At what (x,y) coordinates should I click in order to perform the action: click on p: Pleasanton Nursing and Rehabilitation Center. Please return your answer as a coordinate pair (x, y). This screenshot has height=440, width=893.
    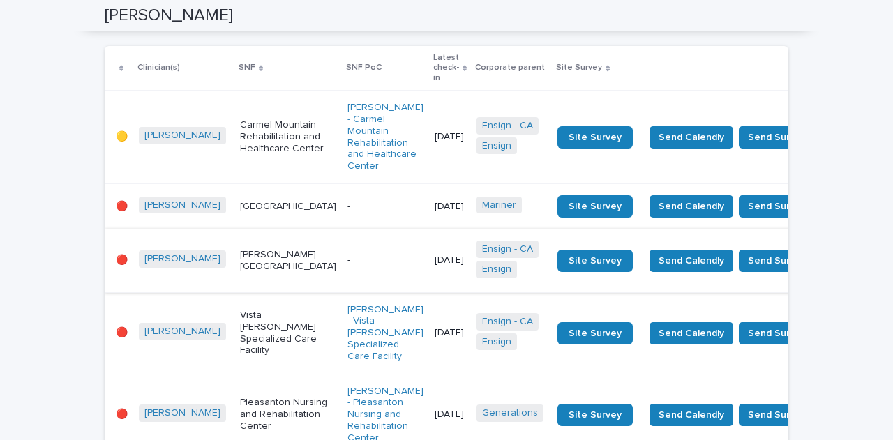
    Looking at the image, I should click on (288, 414).